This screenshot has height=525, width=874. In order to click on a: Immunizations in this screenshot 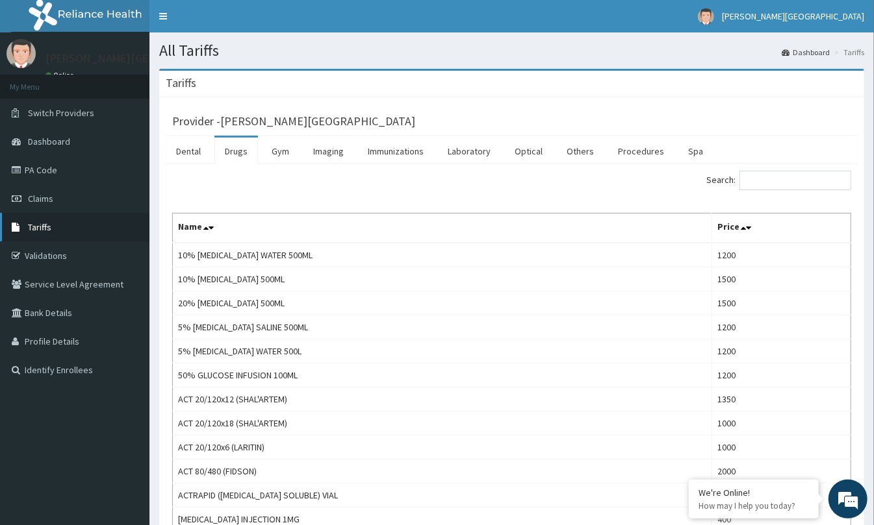, I will do `click(396, 151)`.